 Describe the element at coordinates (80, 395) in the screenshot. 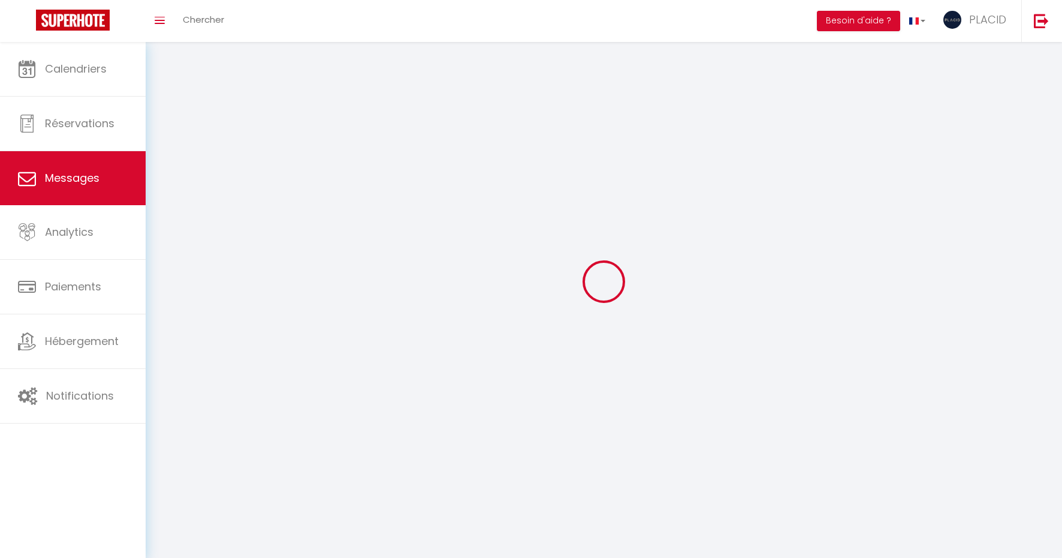

I see `span: Notifications` at that location.